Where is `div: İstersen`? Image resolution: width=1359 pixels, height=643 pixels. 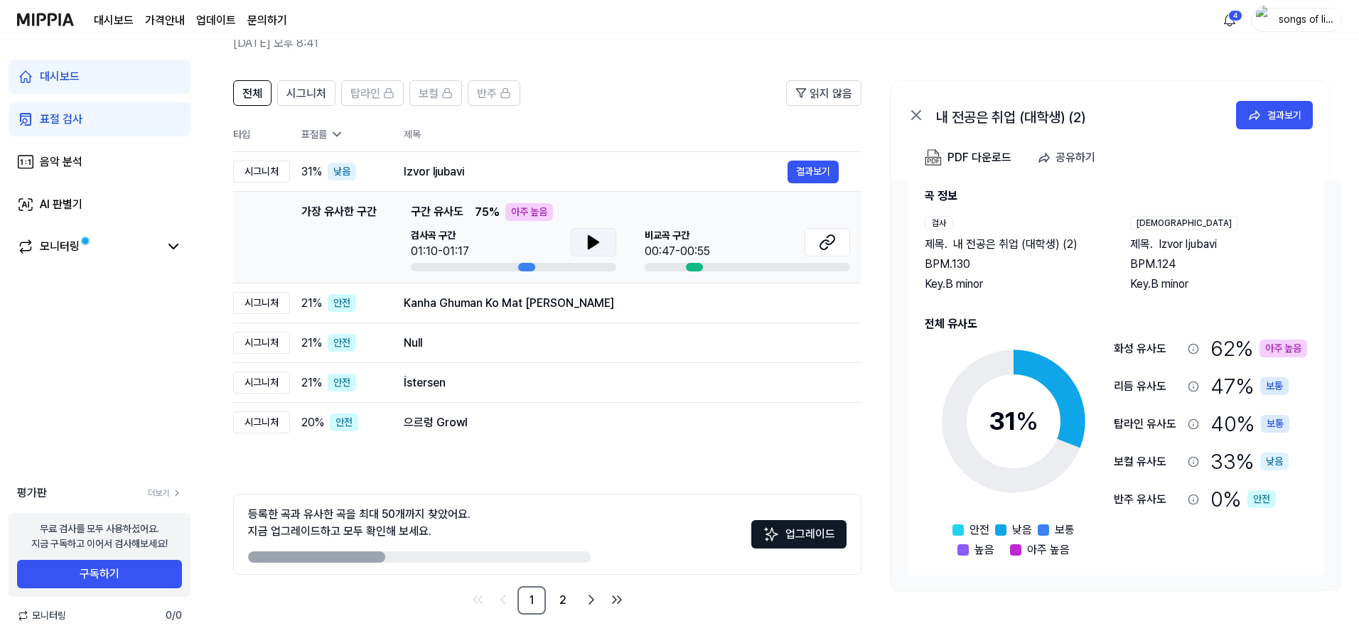
div: İstersen is located at coordinates (621, 383).